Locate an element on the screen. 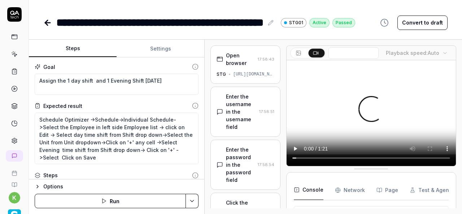  div: Steps is located at coordinates (50, 175).